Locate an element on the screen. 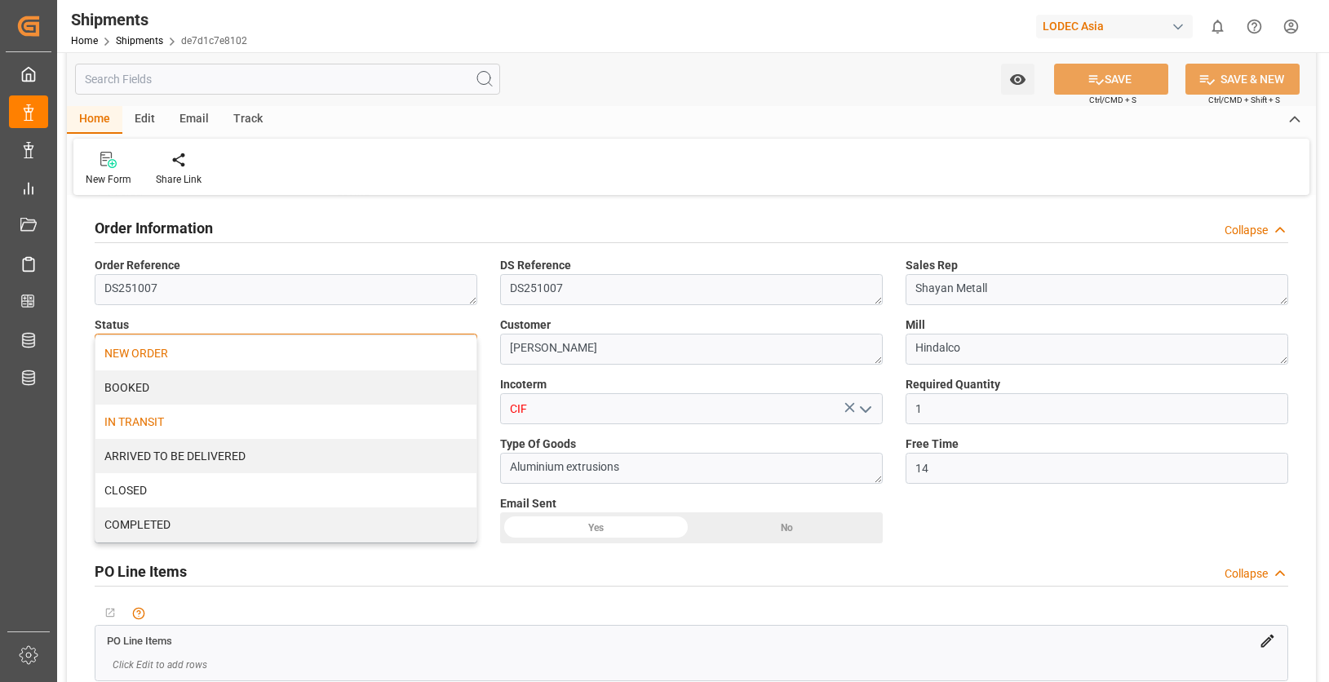  span: Ctrl/CMD + S is located at coordinates (1113, 100).